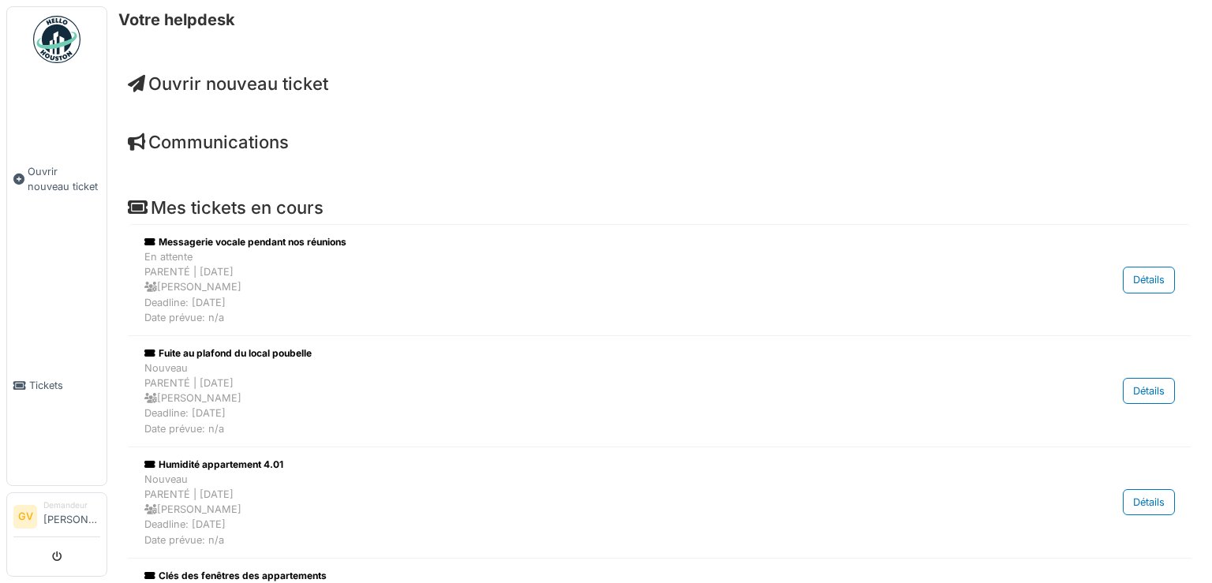  I want to click on div: Demandeur, so click(72, 505).